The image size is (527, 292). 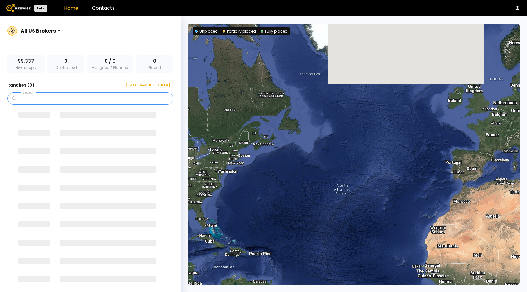 I want to click on a: Contacts, so click(x=103, y=8).